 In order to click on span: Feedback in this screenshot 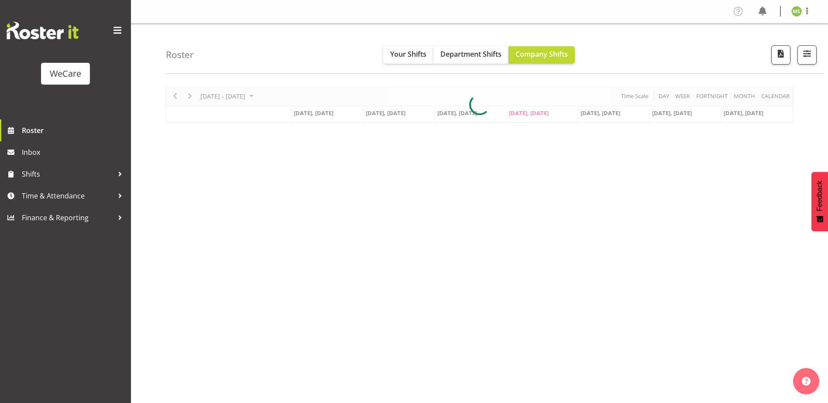, I will do `click(820, 196)`.